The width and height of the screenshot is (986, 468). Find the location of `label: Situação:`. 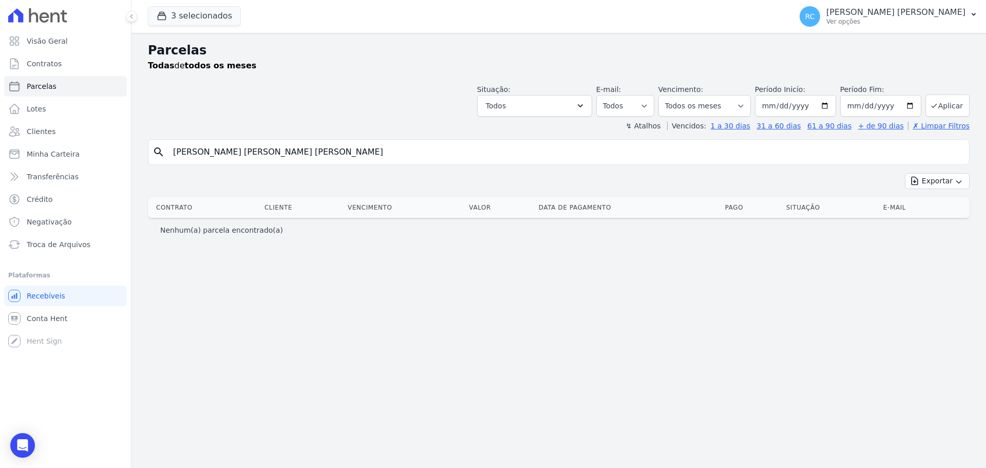

label: Situação: is located at coordinates (494, 89).